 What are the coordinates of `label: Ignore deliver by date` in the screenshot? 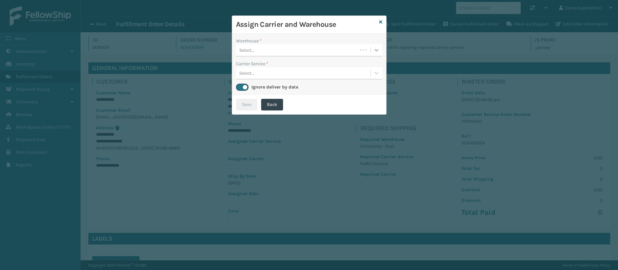 It's located at (275, 87).